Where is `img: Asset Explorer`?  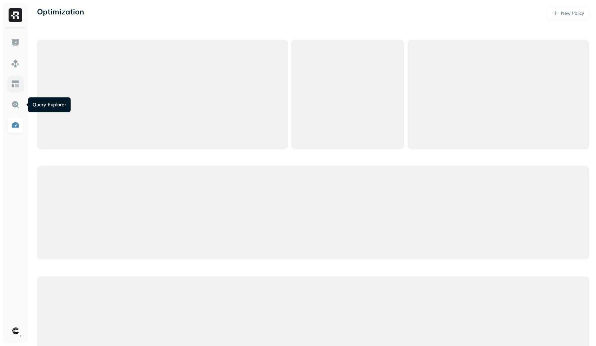
img: Asset Explorer is located at coordinates (15, 84).